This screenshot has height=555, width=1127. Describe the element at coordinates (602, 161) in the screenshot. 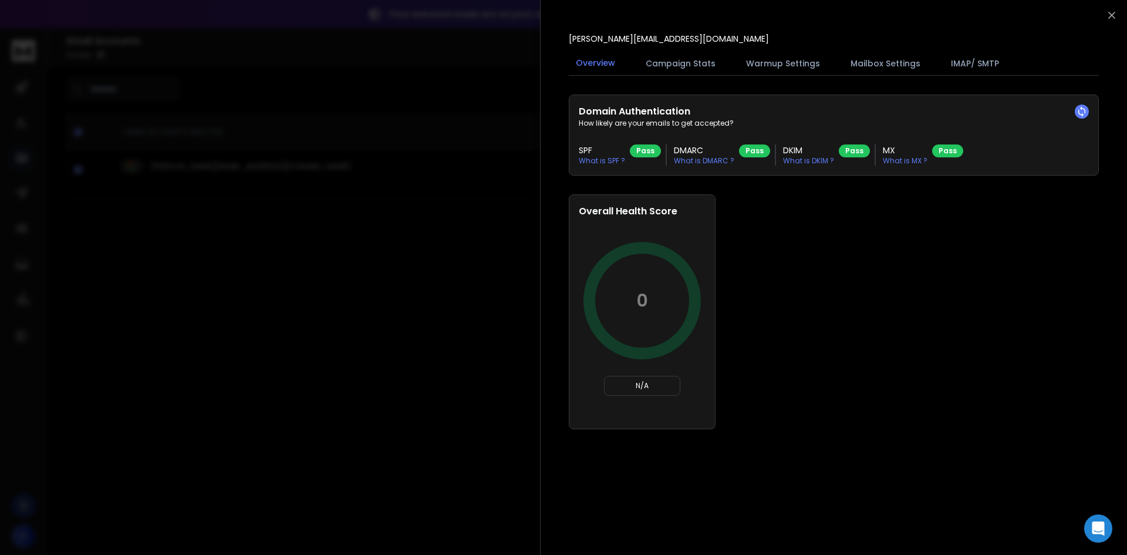

I see `p: What is SPF ?` at that location.